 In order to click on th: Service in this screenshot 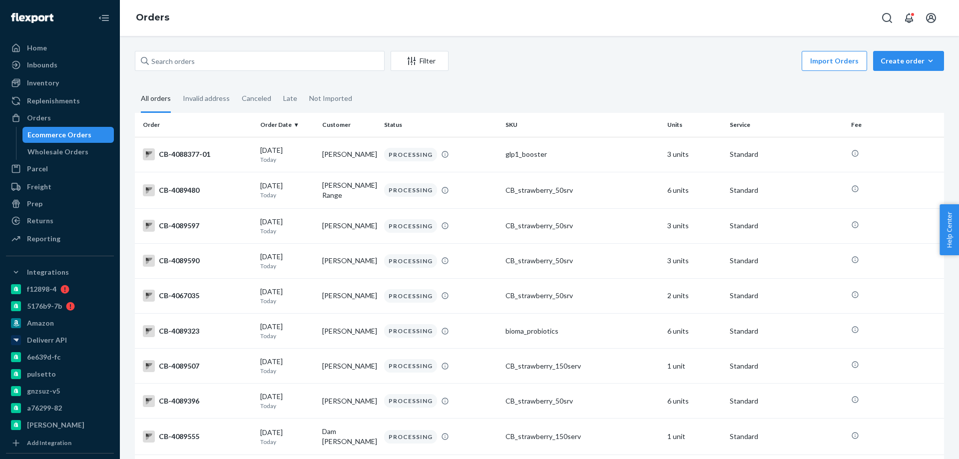, I will do `click(786, 125)`.